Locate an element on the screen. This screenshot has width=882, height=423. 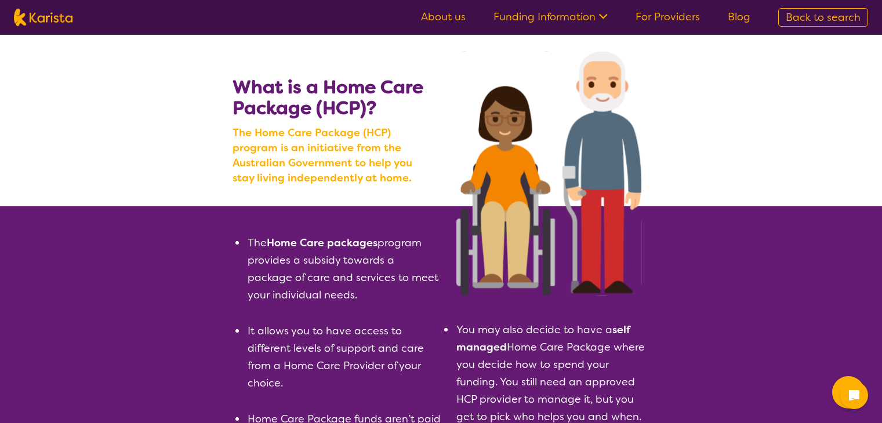
b: self managed is located at coordinates (543, 339).